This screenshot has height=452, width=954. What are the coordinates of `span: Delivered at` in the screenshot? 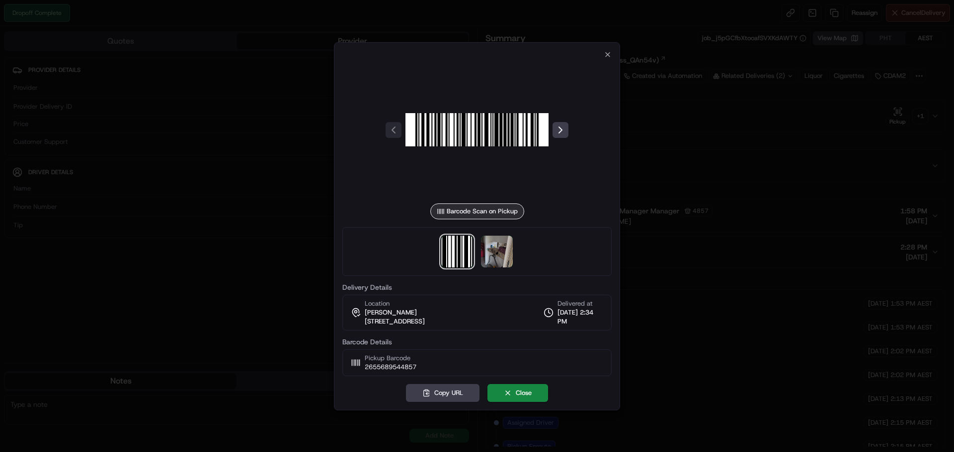 It's located at (580, 304).